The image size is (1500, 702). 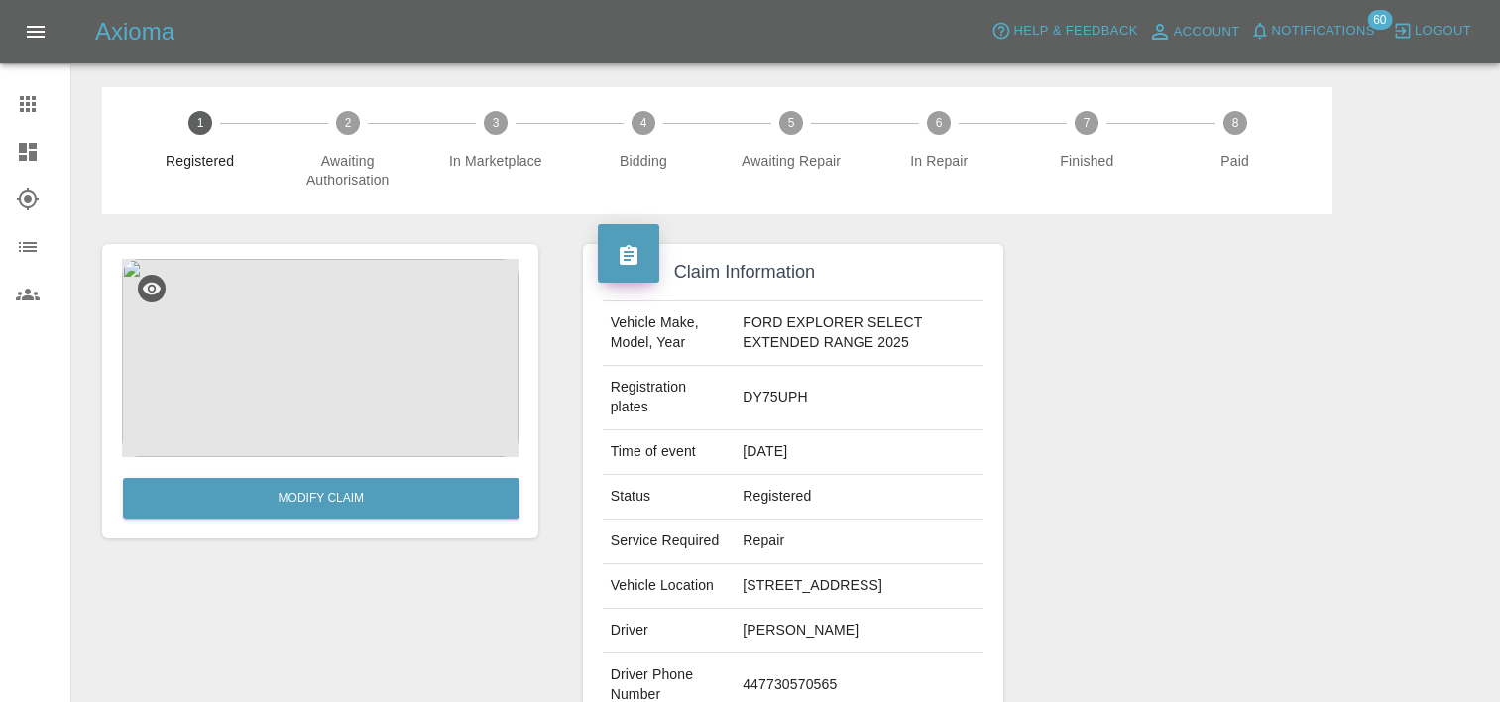 What do you see at coordinates (495, 161) in the screenshot?
I see `span: In Marketplace` at bounding box center [495, 161].